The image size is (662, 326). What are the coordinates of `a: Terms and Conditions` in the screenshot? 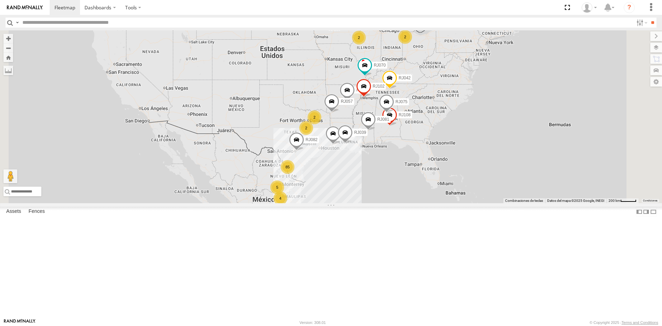 It's located at (640, 322).